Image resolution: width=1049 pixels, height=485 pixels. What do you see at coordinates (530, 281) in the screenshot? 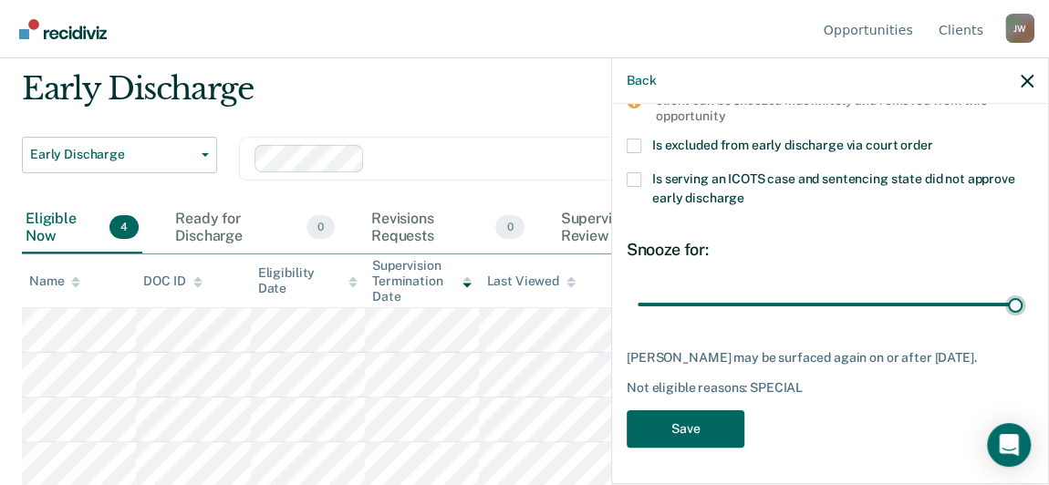
I see `div: Last Viewed` at bounding box center [530, 281].